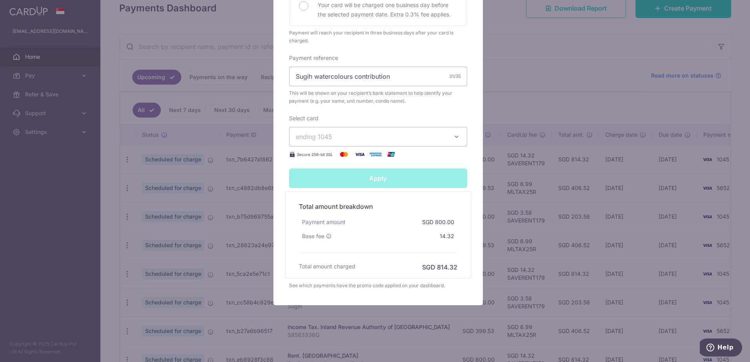  Describe the element at coordinates (304, 118) in the screenshot. I see `label: Select card` at that location.